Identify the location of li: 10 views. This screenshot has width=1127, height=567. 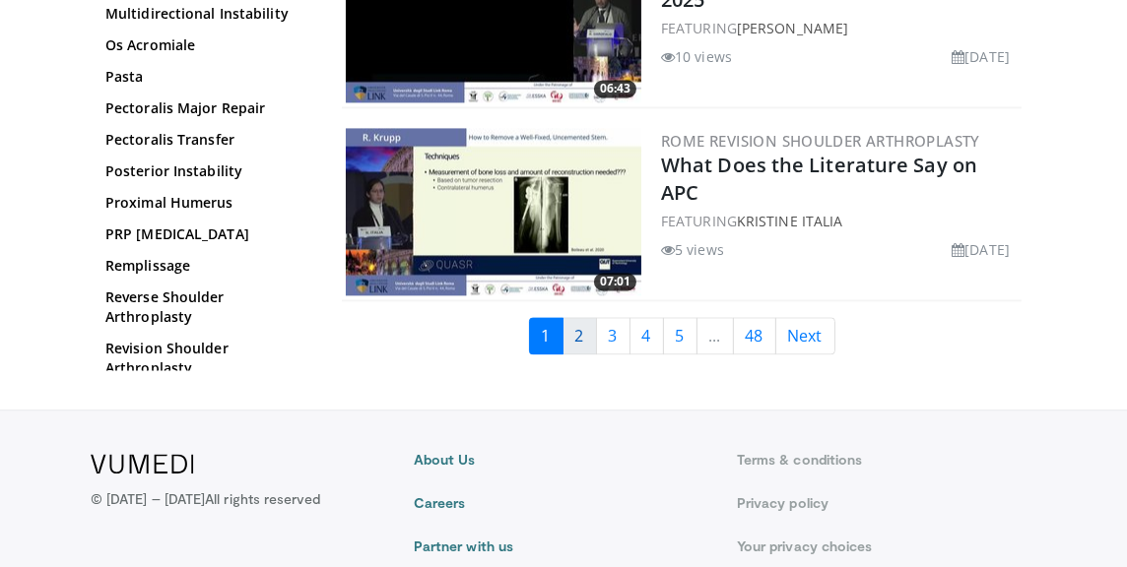
(696, 56).